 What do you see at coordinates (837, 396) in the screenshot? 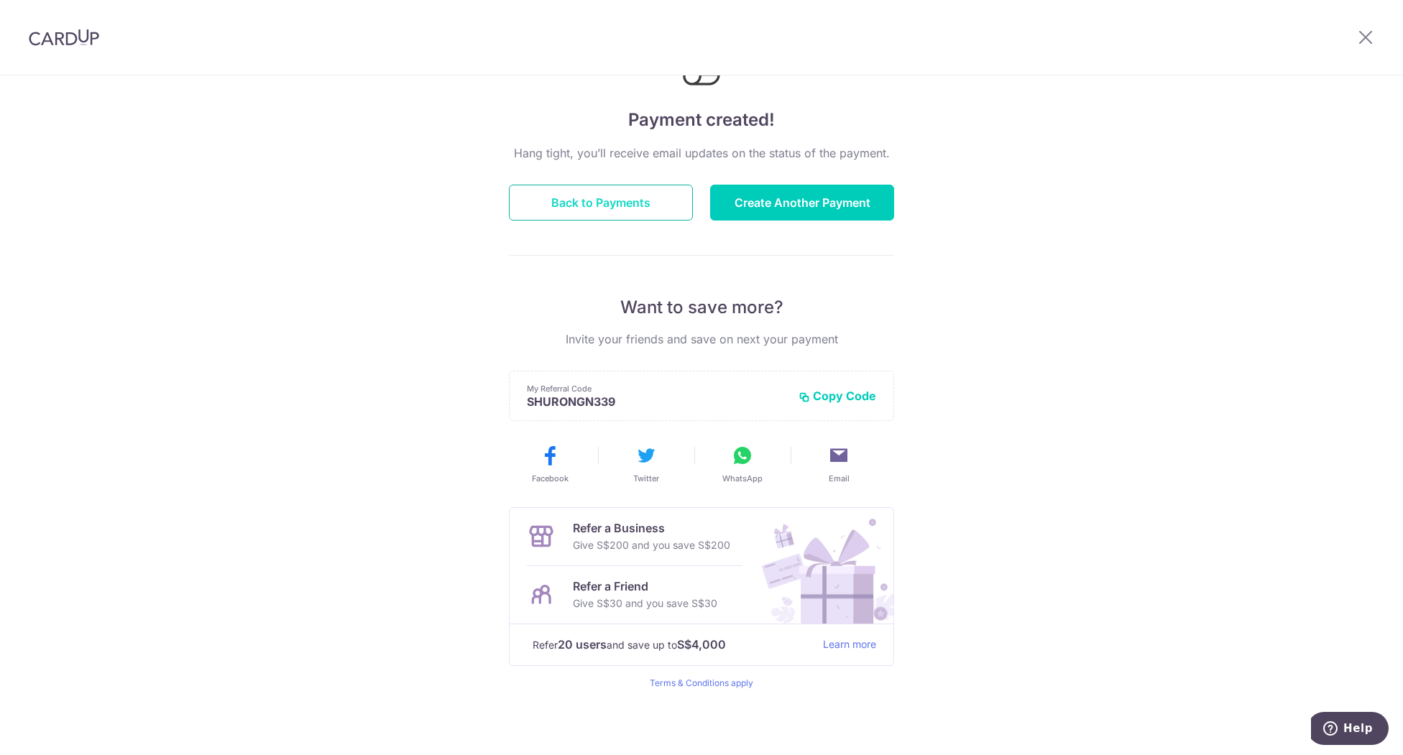
I see `button: Copy Code` at bounding box center [837, 396].